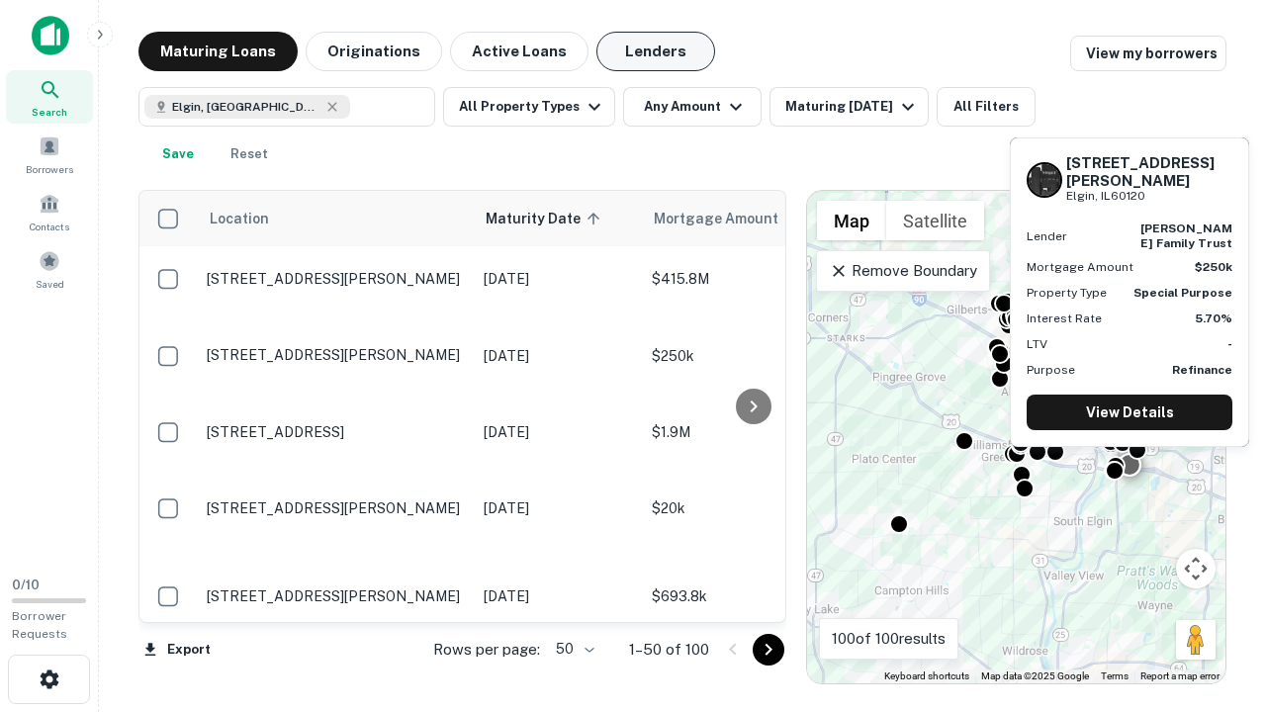 This screenshot has width=1266, height=712. I want to click on a: Borrowers, so click(49, 154).